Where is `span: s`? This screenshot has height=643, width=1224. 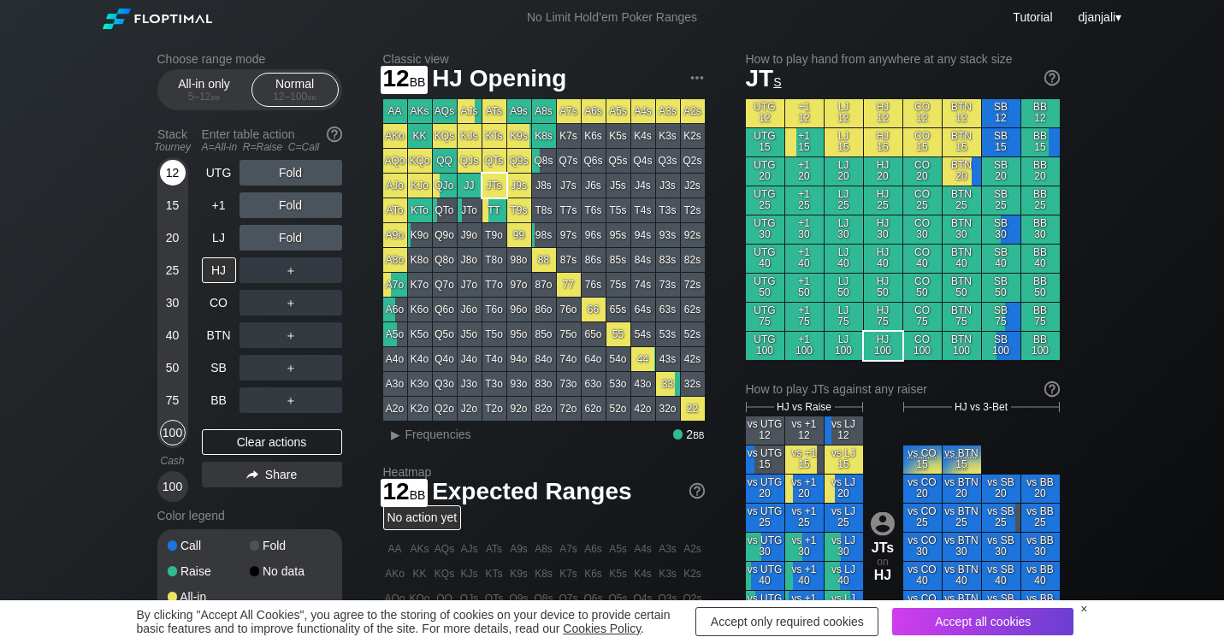 span: s is located at coordinates (776, 80).